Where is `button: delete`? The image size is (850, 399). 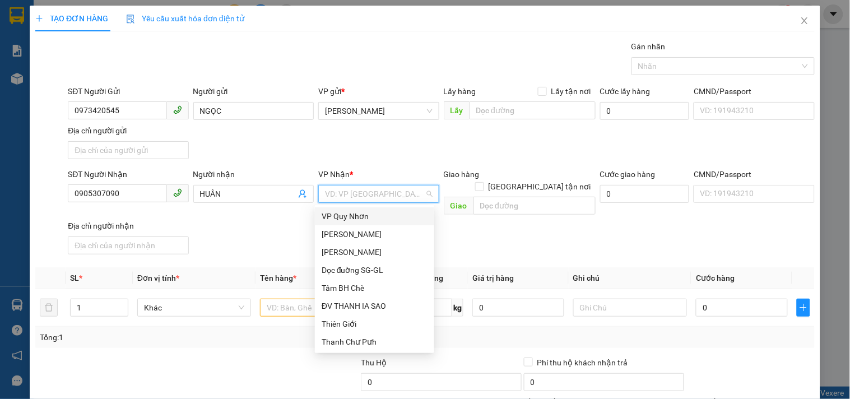 button: delete is located at coordinates (49, 307).